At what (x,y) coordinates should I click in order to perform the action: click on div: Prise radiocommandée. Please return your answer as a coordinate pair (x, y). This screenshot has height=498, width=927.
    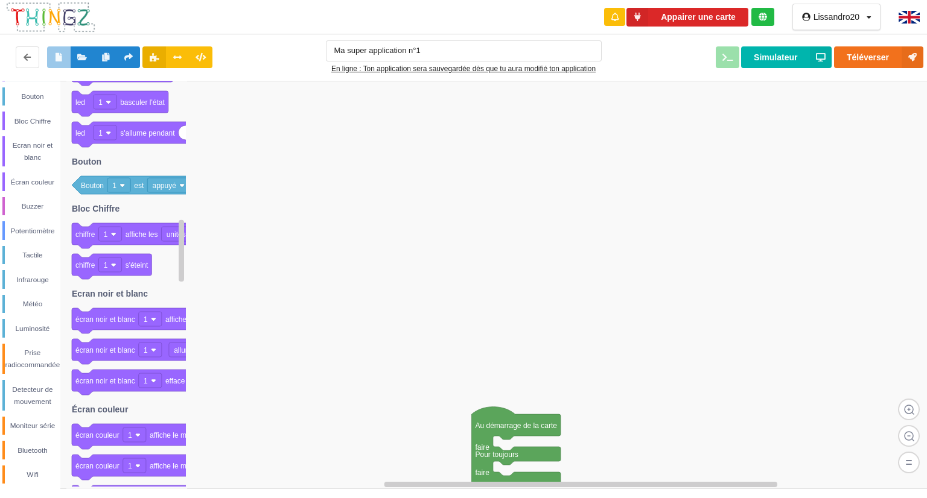
    Looking at the image, I should click on (33, 359).